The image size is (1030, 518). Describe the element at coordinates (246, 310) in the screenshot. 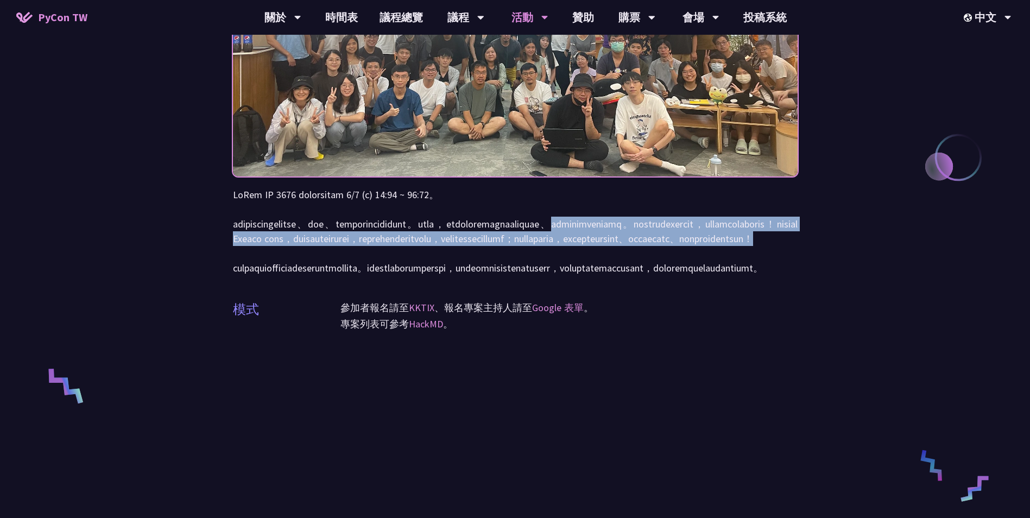

I see `p: 模式` at that location.